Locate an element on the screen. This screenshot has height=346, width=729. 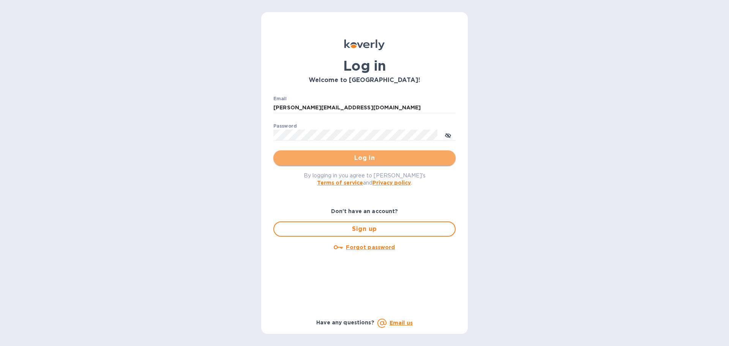
label: Password is located at coordinates (285, 126).